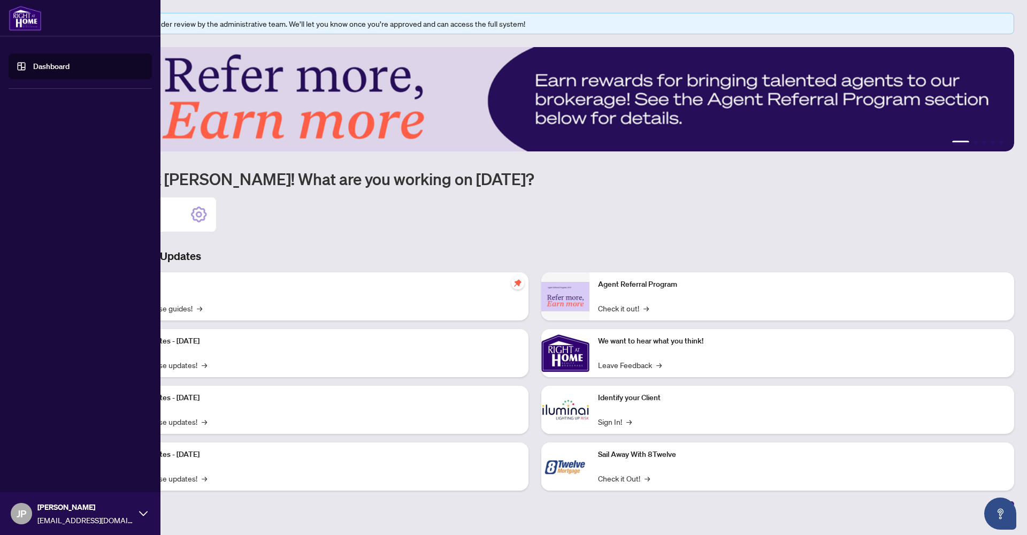  Describe the element at coordinates (25, 18) in the screenshot. I see `img: logo` at that location.